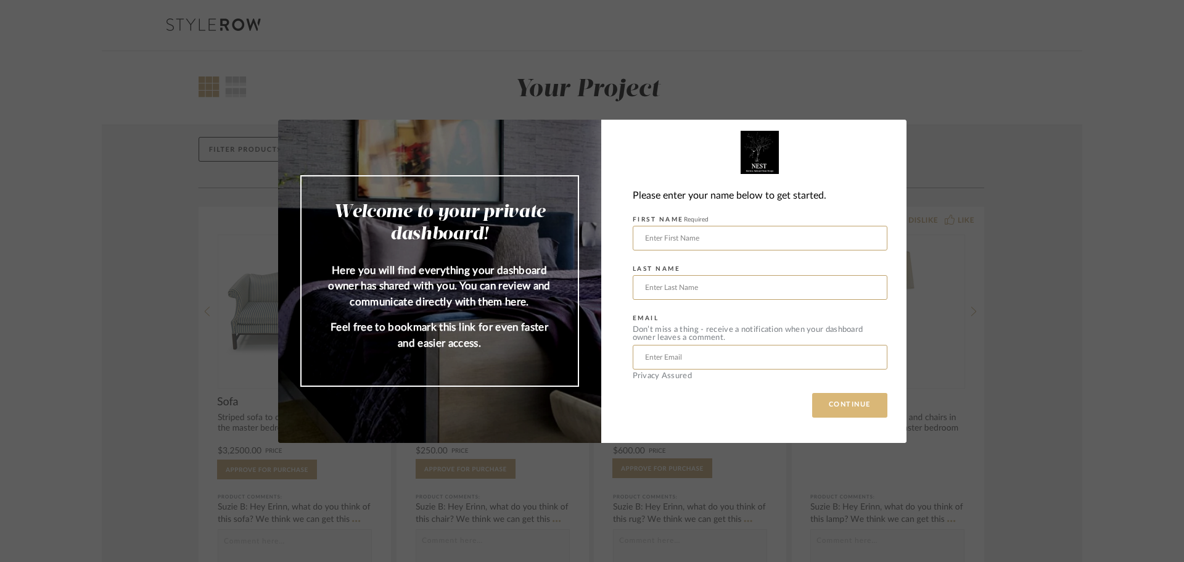 The image size is (1184, 562). What do you see at coordinates (760, 238) in the screenshot?
I see `input: Enter First Name` at bounding box center [760, 238].